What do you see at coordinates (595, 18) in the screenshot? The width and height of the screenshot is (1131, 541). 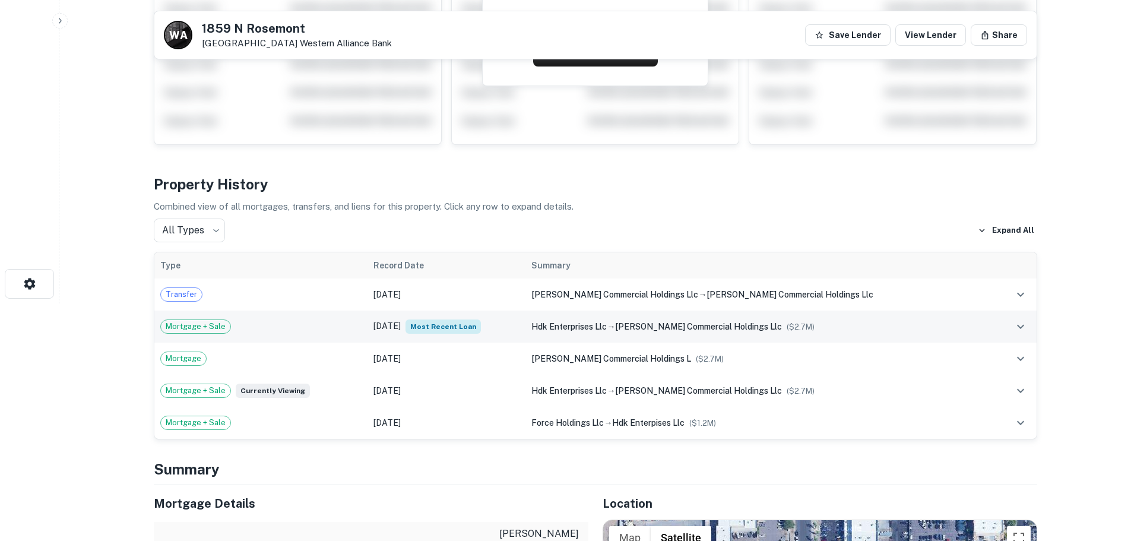 I see `h4: Request to get contact info` at bounding box center [595, 18].